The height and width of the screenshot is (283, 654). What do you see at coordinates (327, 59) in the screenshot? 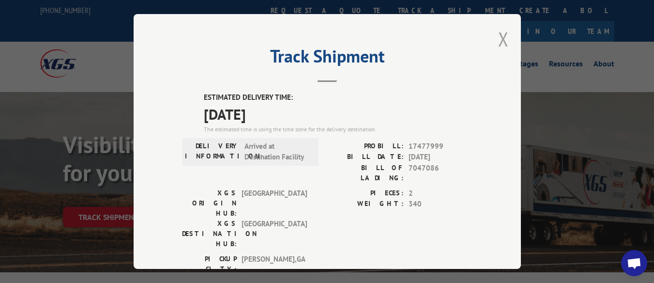
I see `h2: Track Shipment` at bounding box center [327, 59].